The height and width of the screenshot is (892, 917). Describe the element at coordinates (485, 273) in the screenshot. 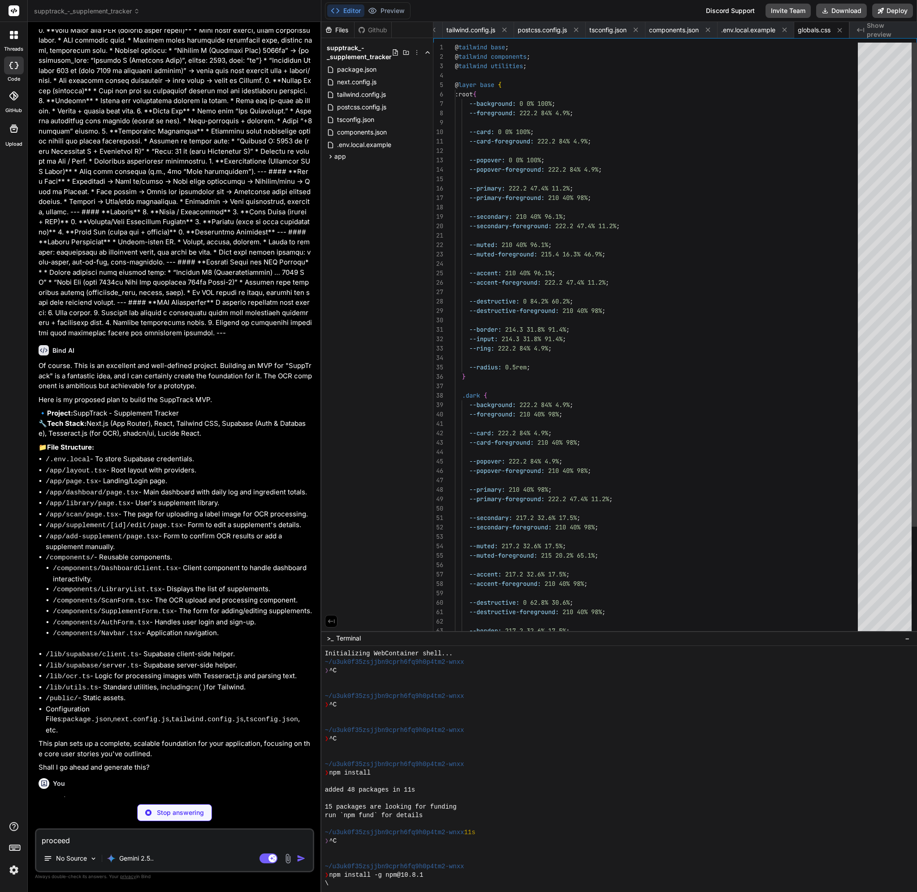

I see `span: --accent:` at that location.